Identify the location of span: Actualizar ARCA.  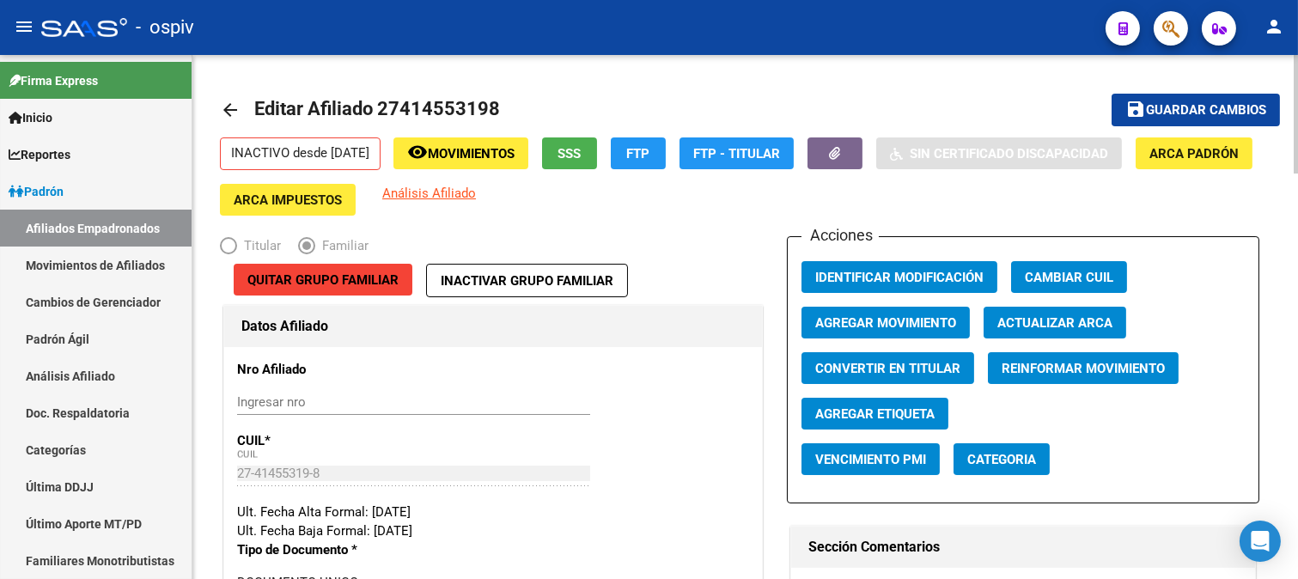
(1055, 323).